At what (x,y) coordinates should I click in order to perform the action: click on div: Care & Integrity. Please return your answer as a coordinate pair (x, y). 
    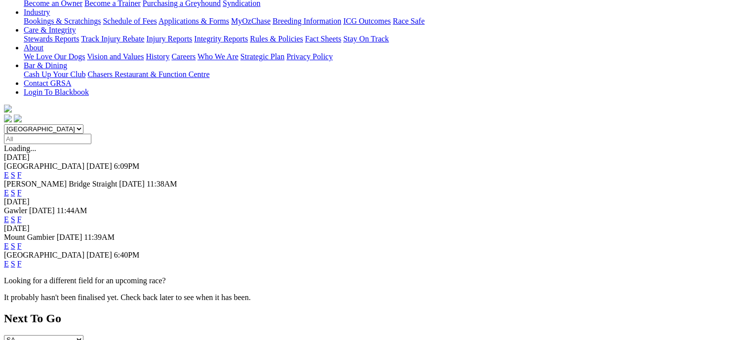
    Looking at the image, I should click on (386, 39).